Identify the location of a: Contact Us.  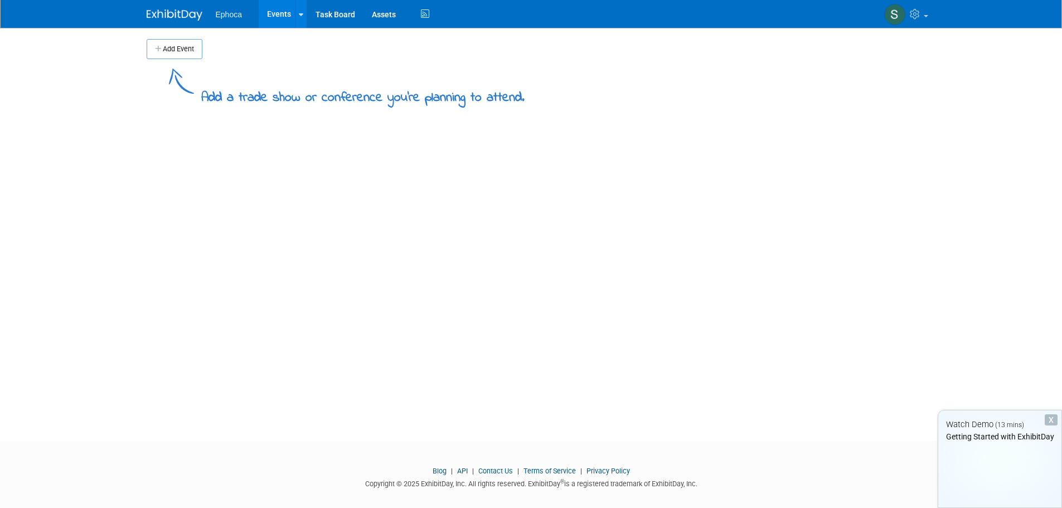
(496, 471).